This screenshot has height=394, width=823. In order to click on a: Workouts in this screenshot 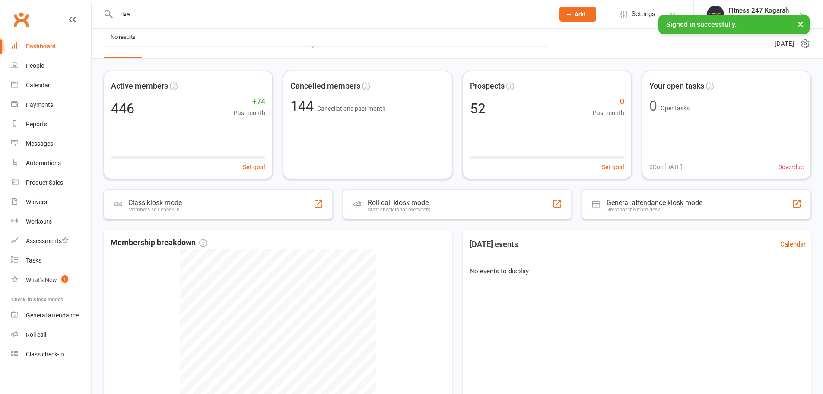, I will do `click(51, 221)`.